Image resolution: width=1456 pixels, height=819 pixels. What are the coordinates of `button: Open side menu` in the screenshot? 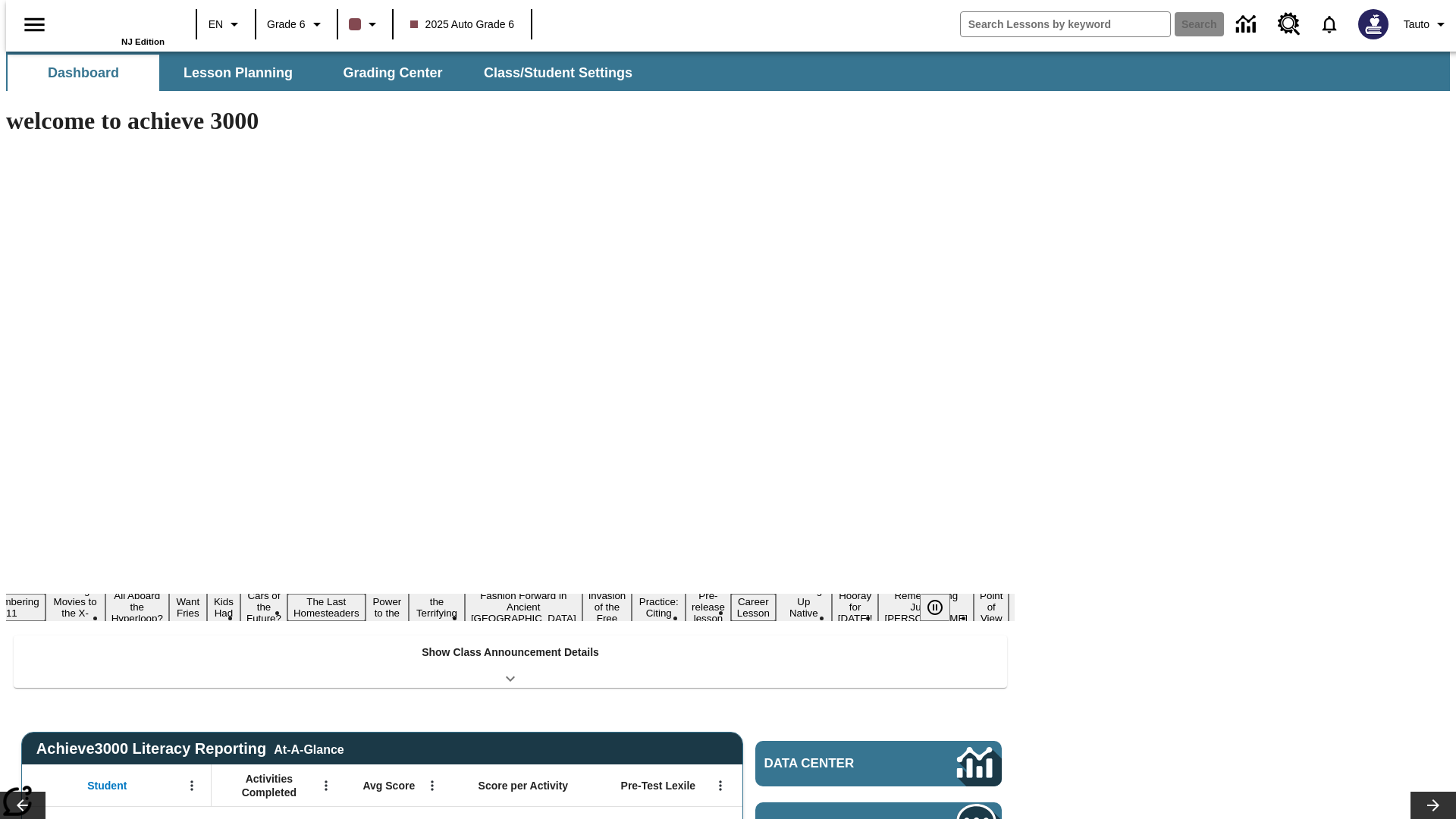 It's located at (34, 24).